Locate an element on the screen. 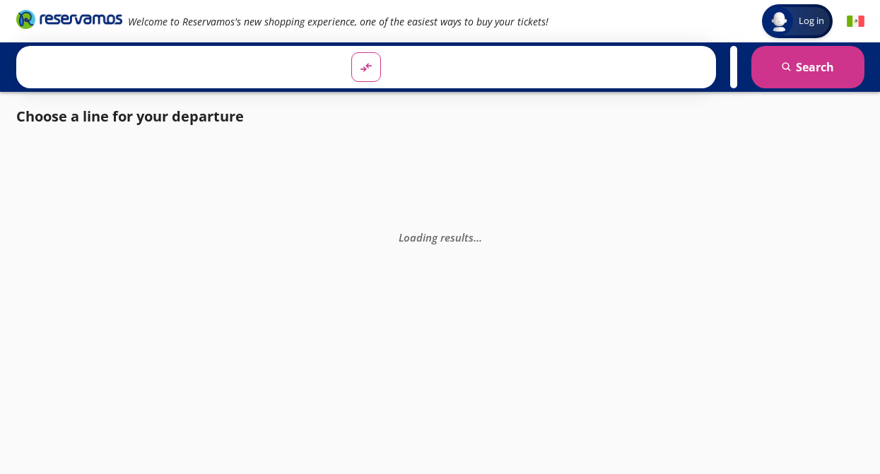 Image resolution: width=880 pixels, height=474 pixels. span: Log in is located at coordinates (812, 21).